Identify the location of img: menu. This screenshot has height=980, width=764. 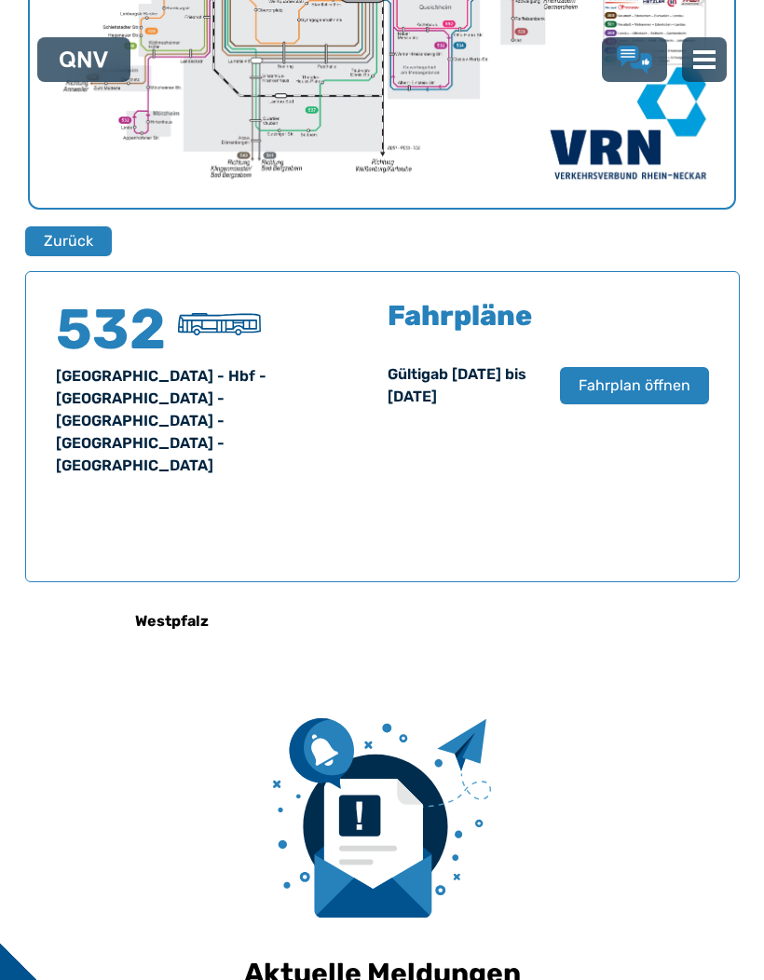
(704, 60).